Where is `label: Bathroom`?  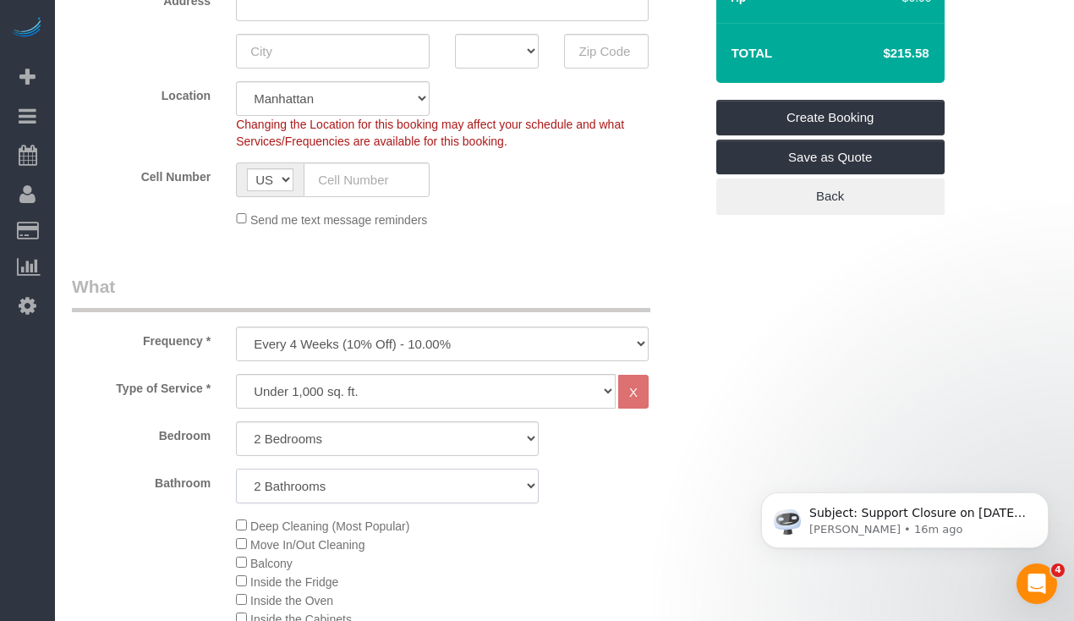 label: Bathroom is located at coordinates (141, 480).